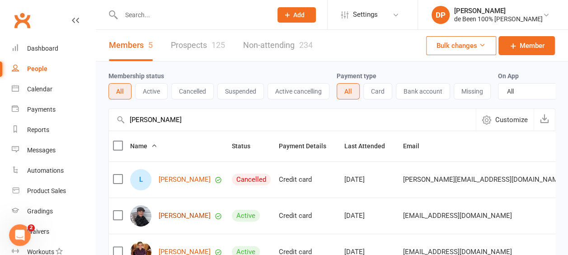 Image resolution: width=568 pixels, height=255 pixels. What do you see at coordinates (240, 91) in the screenshot?
I see `button: Suspended` at bounding box center [240, 91].